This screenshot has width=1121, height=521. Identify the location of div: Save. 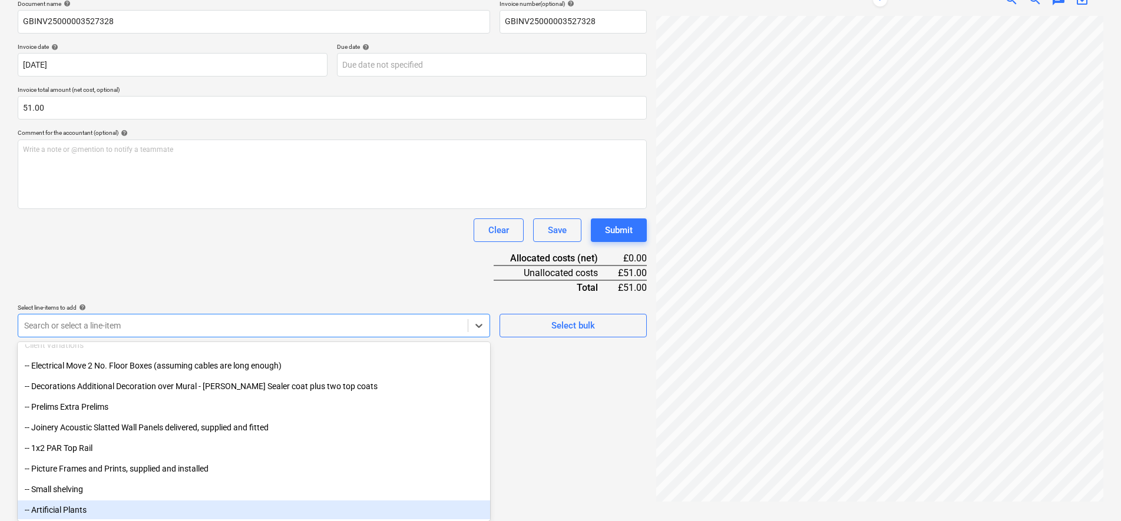
(557, 230).